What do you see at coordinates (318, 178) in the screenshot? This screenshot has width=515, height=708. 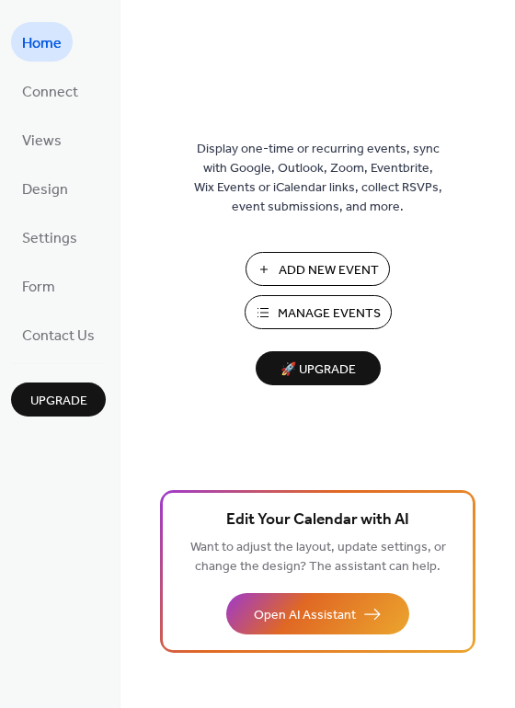 I see `span: Display one-time or recurring events, sync with Google, Outlook, Zoom, Eventbrite, Wix Events or ...` at bounding box center [318, 178].